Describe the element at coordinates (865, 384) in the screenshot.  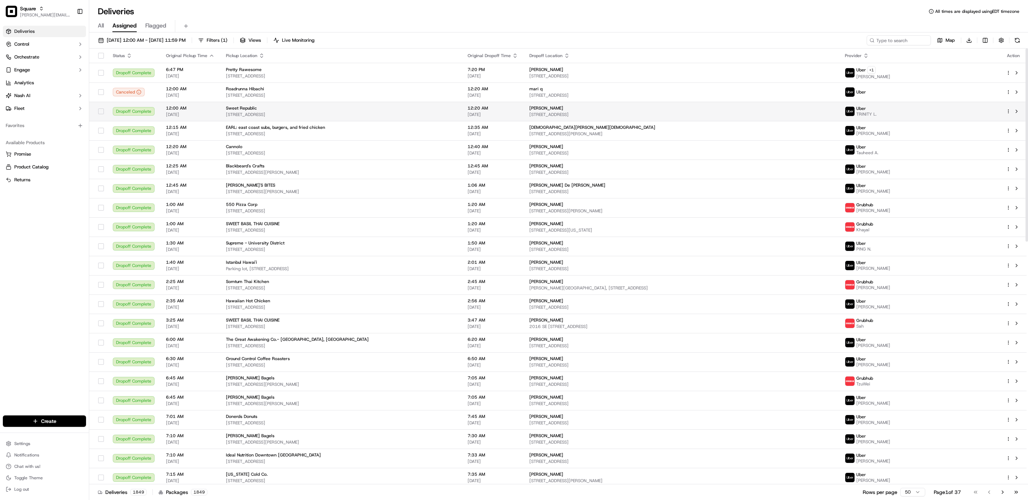
I see `span: TzuWei` at that location.